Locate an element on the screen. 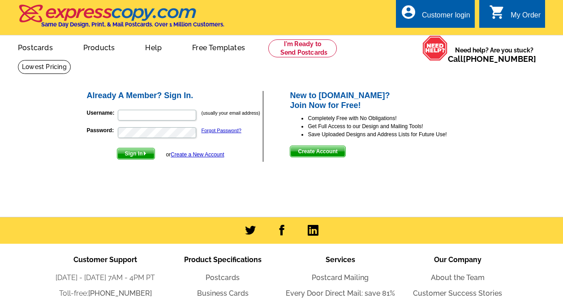 Image resolution: width=563 pixels, height=302 pixels. a: Postcard Mailing is located at coordinates (340, 277).